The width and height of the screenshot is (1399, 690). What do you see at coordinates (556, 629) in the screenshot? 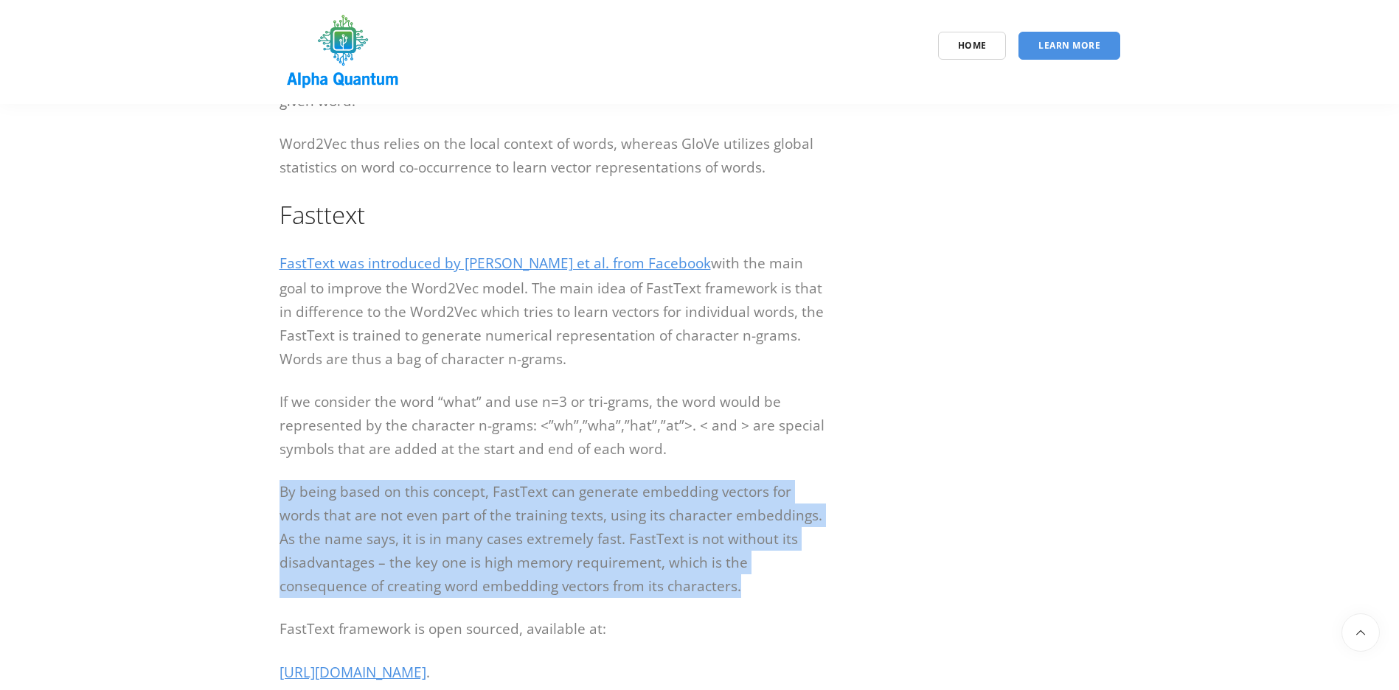
I see `p: FastText framework is open sourced, available at:` at bounding box center [556, 629].